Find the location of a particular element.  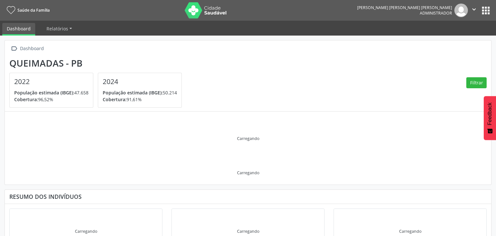

h4: 2024 is located at coordinates (140, 81).